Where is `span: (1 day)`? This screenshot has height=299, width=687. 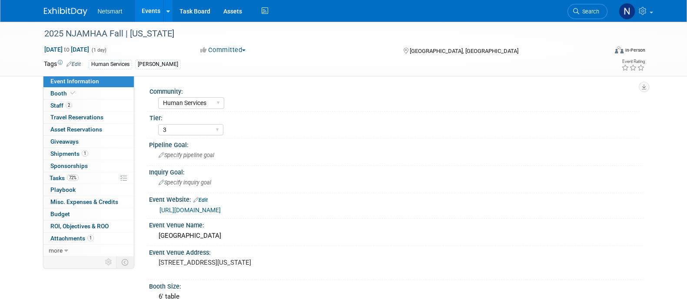 span: (1 day) is located at coordinates (99, 50).